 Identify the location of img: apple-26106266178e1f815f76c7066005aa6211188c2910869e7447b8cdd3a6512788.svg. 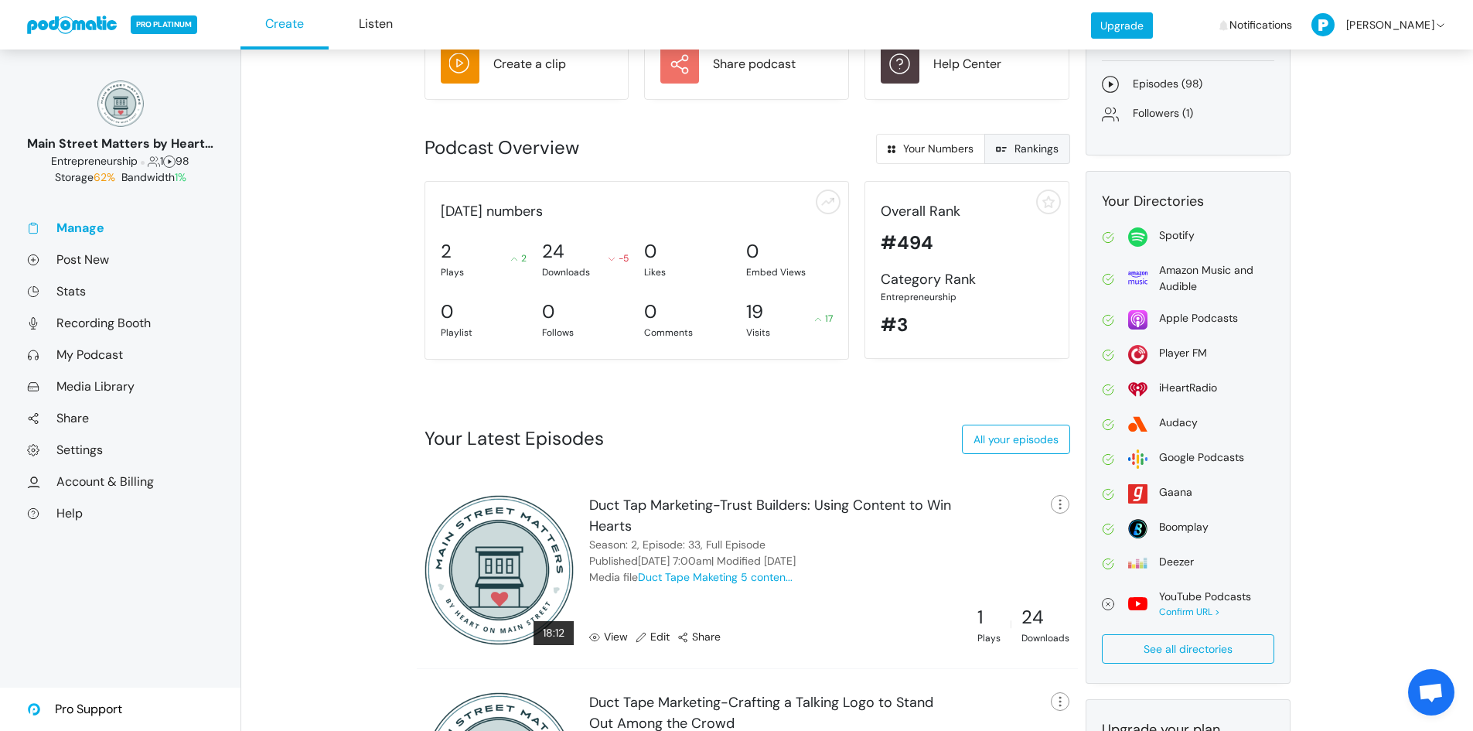
(1138, 319).